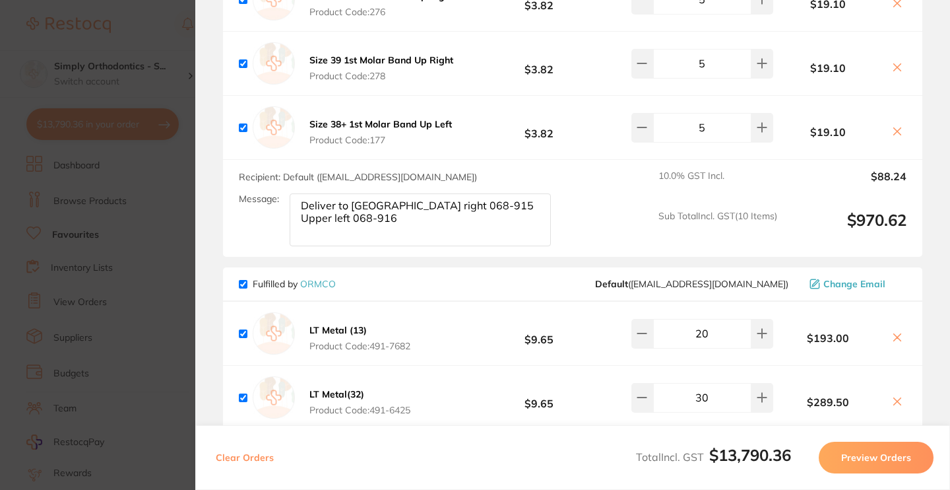 This screenshot has width=950, height=490. Describe the element at coordinates (382, 60) in the screenshot. I see `b: Size 39 1st Molar Band Up Right` at that location.